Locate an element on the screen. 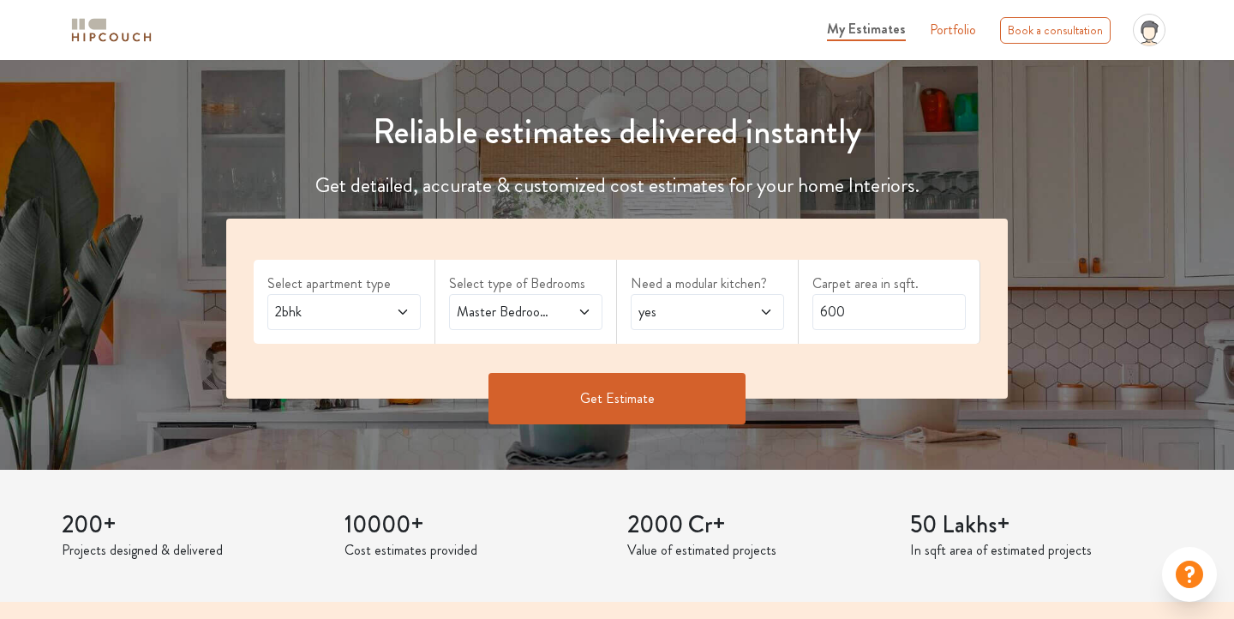 Image resolution: width=1234 pixels, height=619 pixels. h3: 50 Lakhs+ is located at coordinates (1041, 525).